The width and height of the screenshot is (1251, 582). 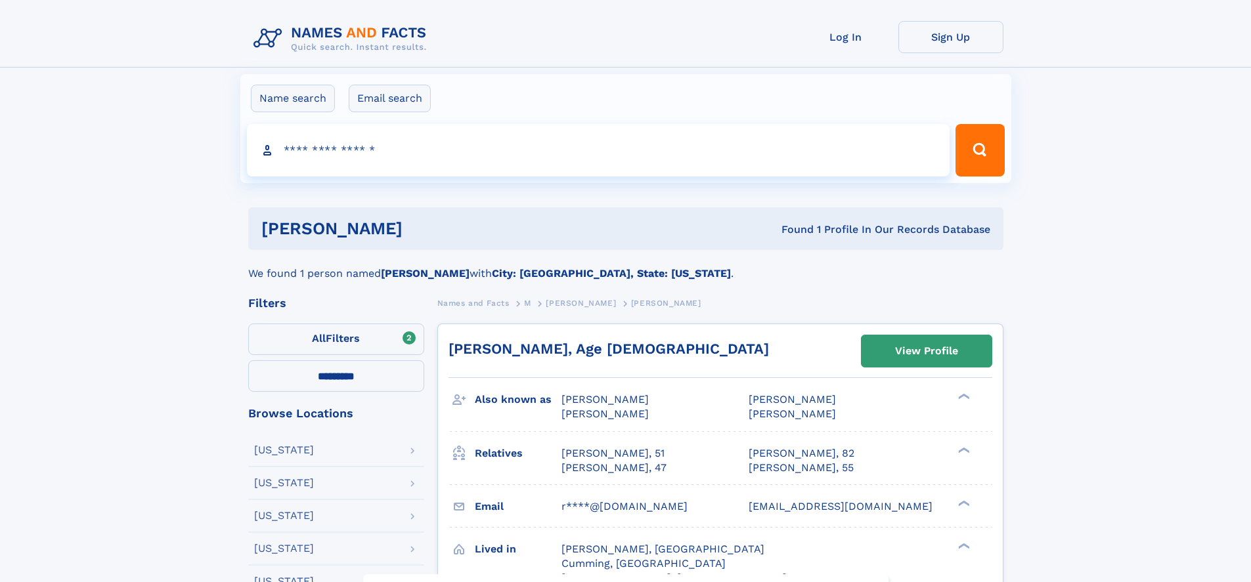 What do you see at coordinates (926, 351) in the screenshot?
I see `a: View Profile` at bounding box center [926, 351].